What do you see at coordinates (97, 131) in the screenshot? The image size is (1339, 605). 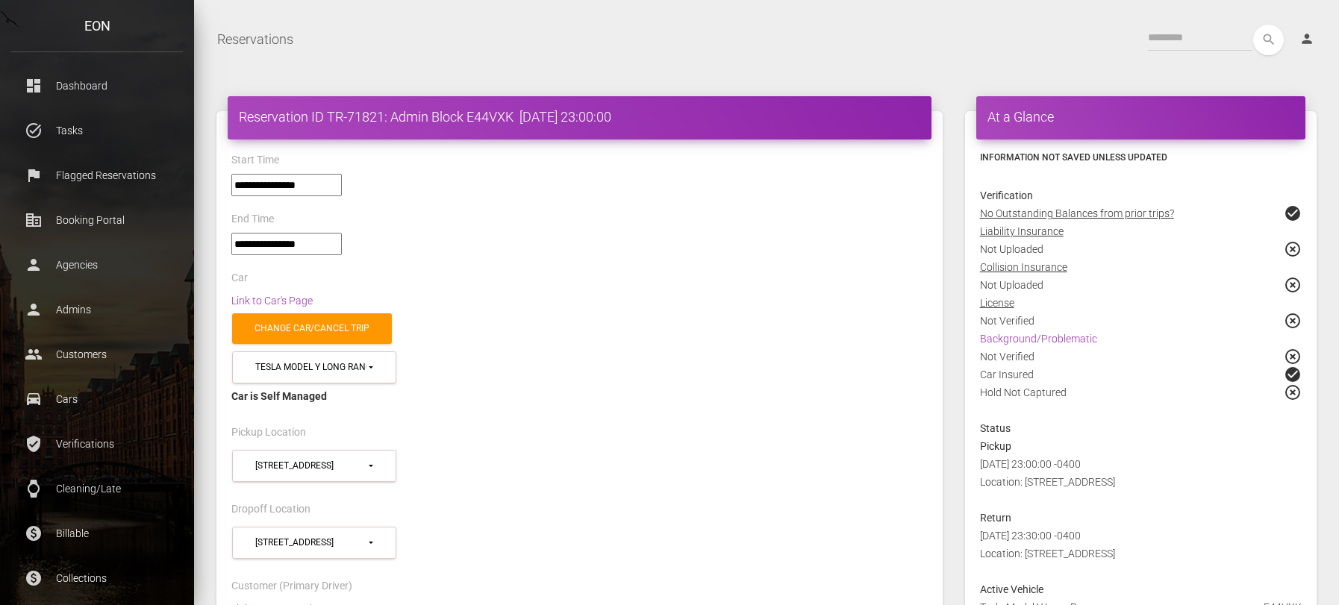 I see `a: task_alt Tasks` at bounding box center [97, 131].